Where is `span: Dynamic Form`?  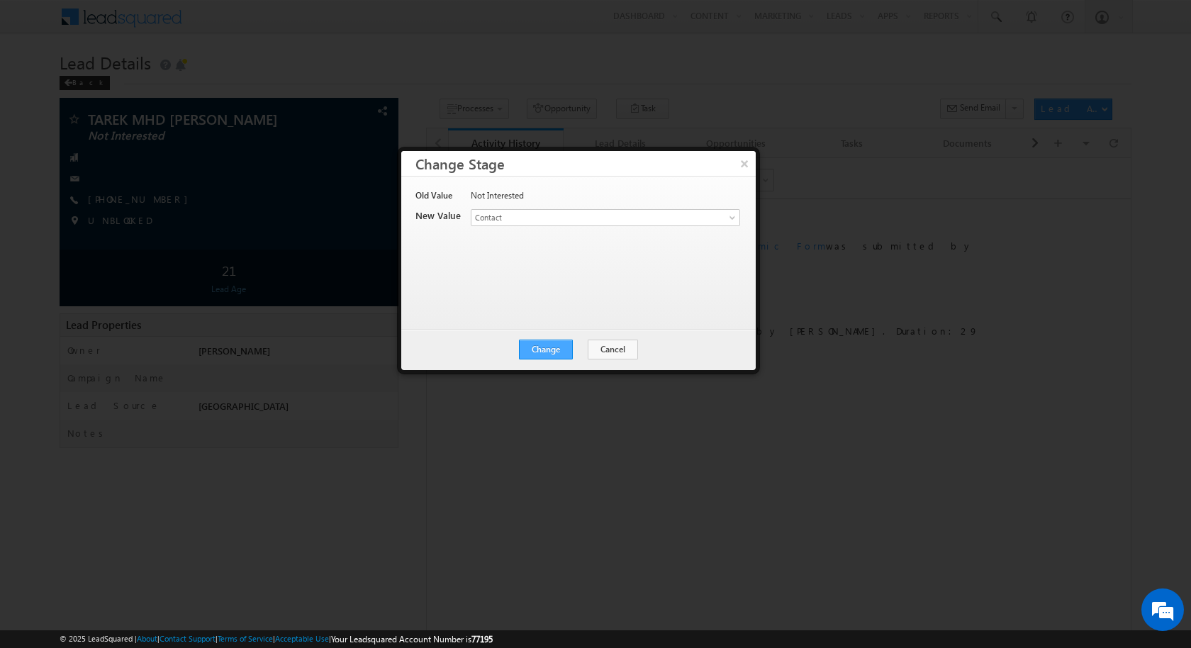
span: Dynamic Form is located at coordinates (350, 87).